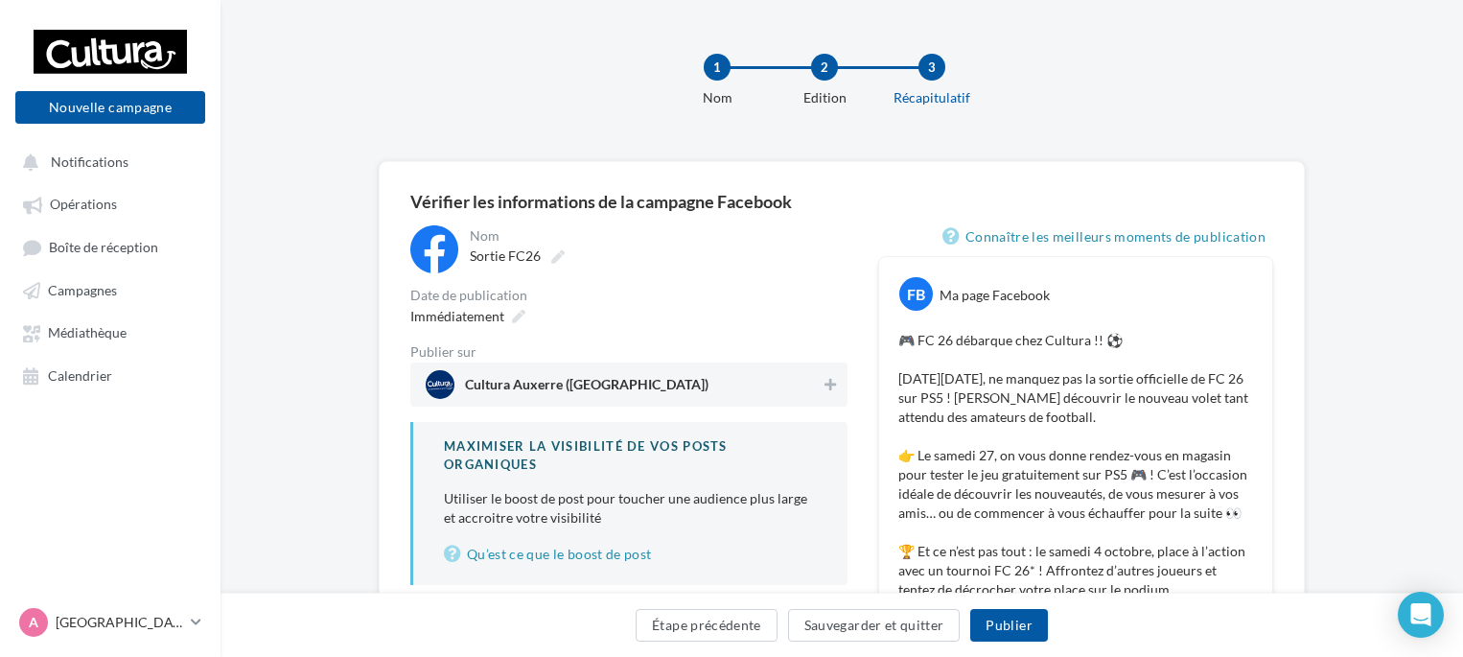  I want to click on div: Open Intercom Messenger, so click(1421, 615).